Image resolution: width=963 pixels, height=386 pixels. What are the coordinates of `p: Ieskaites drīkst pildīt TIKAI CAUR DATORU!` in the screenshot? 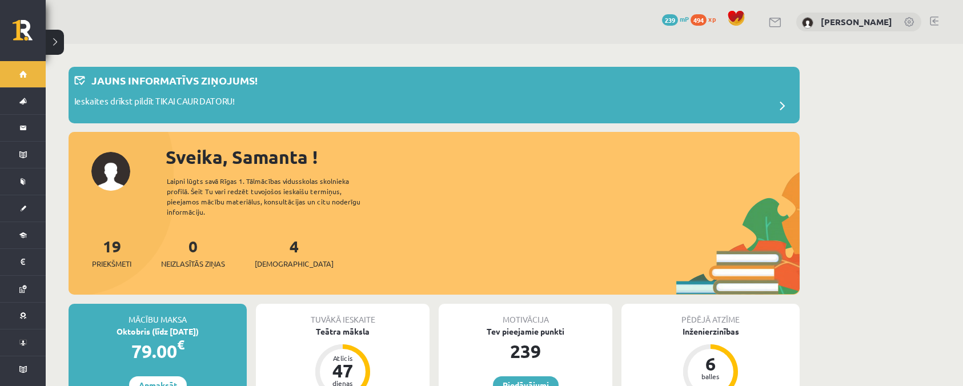 It's located at (154, 103).